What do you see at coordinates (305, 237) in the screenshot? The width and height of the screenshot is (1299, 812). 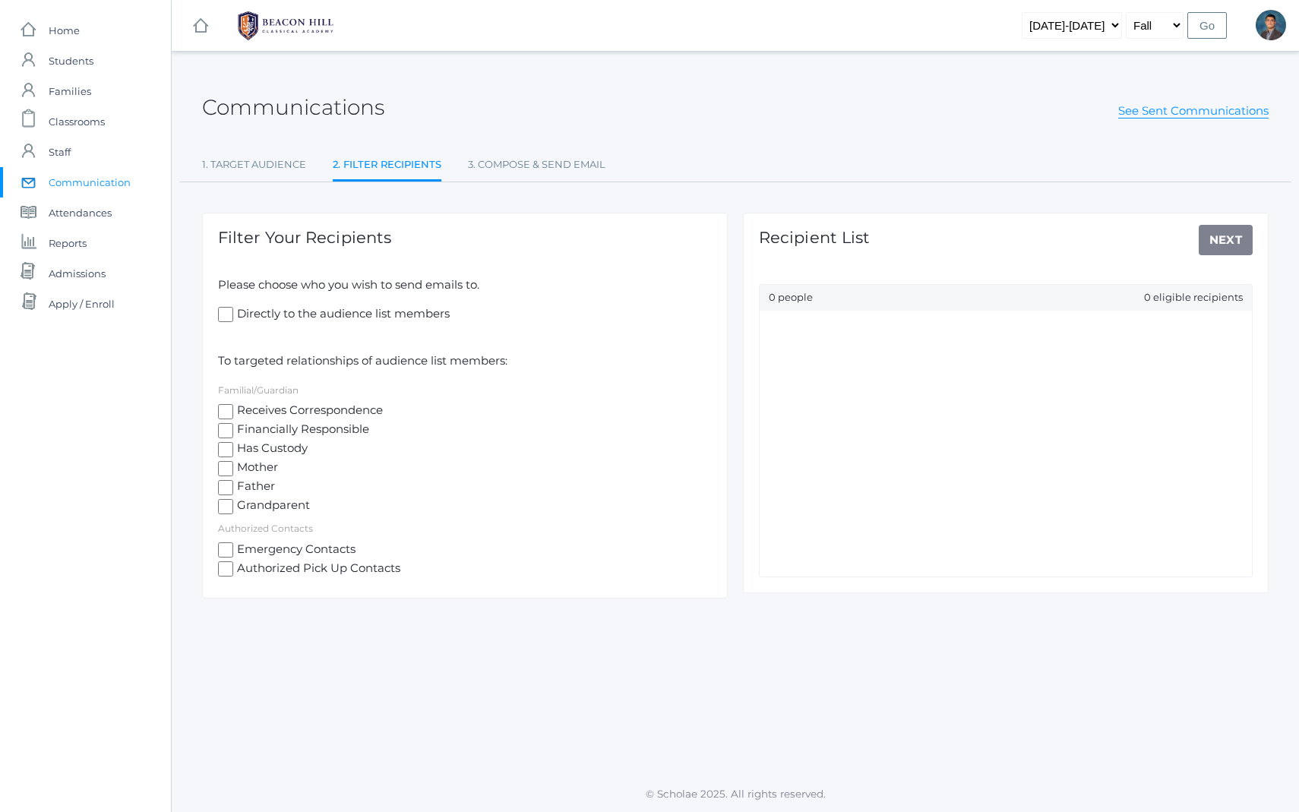 I see `h1: Filter Your Recipients` at bounding box center [305, 237].